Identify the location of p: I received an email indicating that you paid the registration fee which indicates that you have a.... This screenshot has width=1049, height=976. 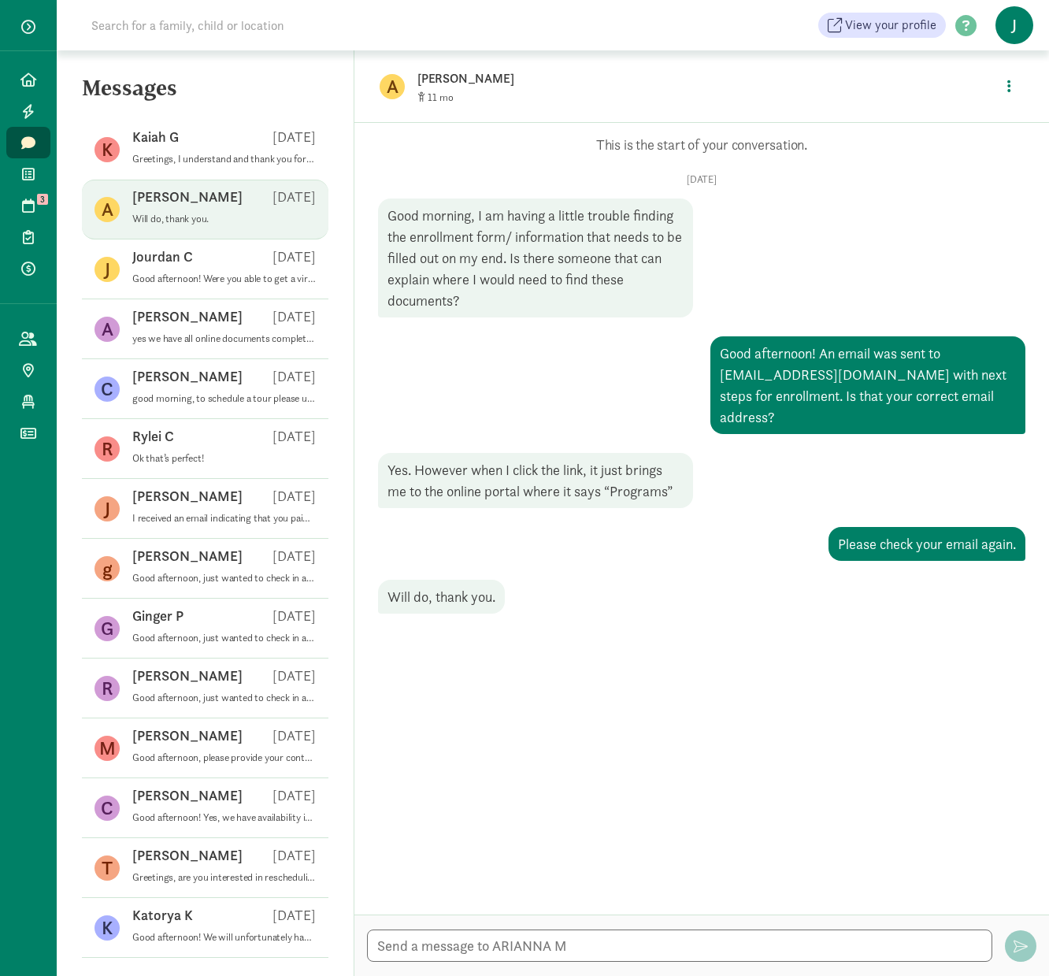
(224, 518).